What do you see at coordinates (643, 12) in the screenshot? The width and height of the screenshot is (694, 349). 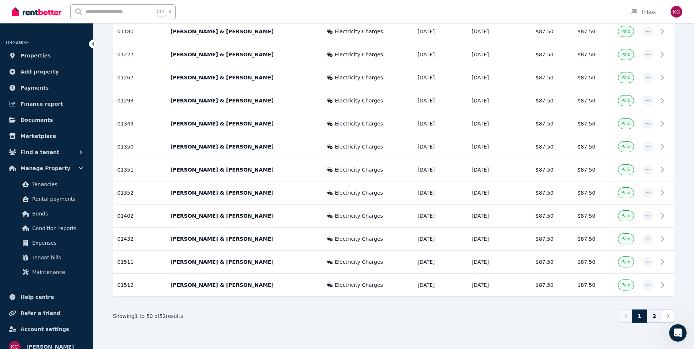 I see `div: Inbox` at bounding box center [643, 12].